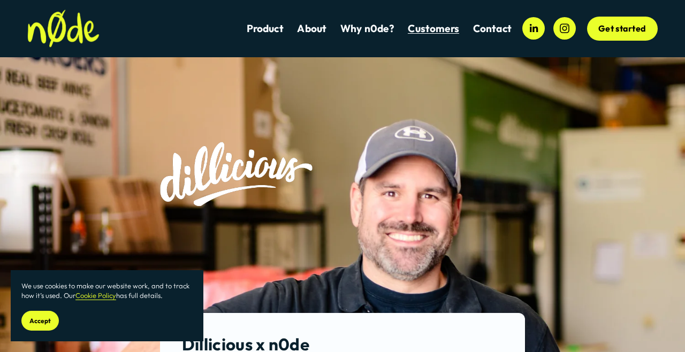 The width and height of the screenshot is (685, 352). Describe the element at coordinates (367, 28) in the screenshot. I see `a: Why n0de?` at that location.